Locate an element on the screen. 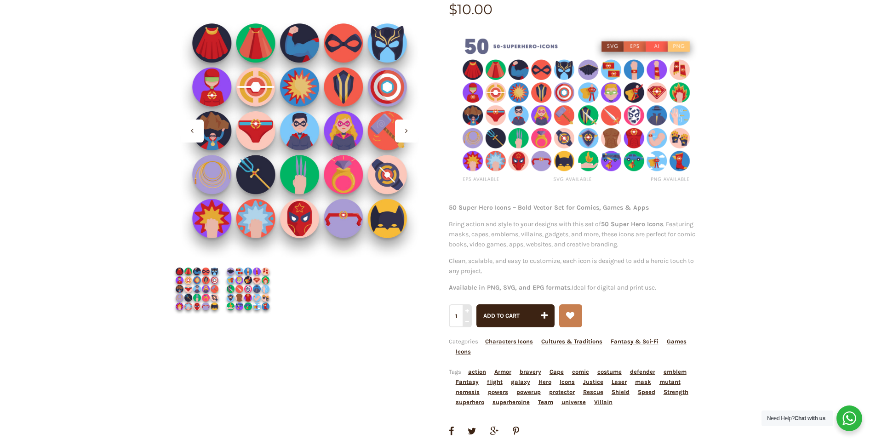 This screenshot has width=876, height=445. bdi: 10.00 is located at coordinates (470, 9).